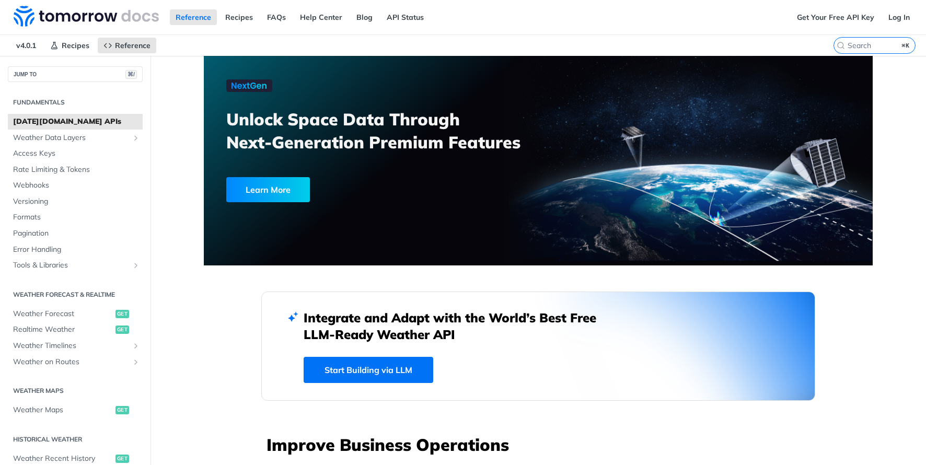 This screenshot has height=465, width=926. I want to click on h2: Historical Weather, so click(75, 439).